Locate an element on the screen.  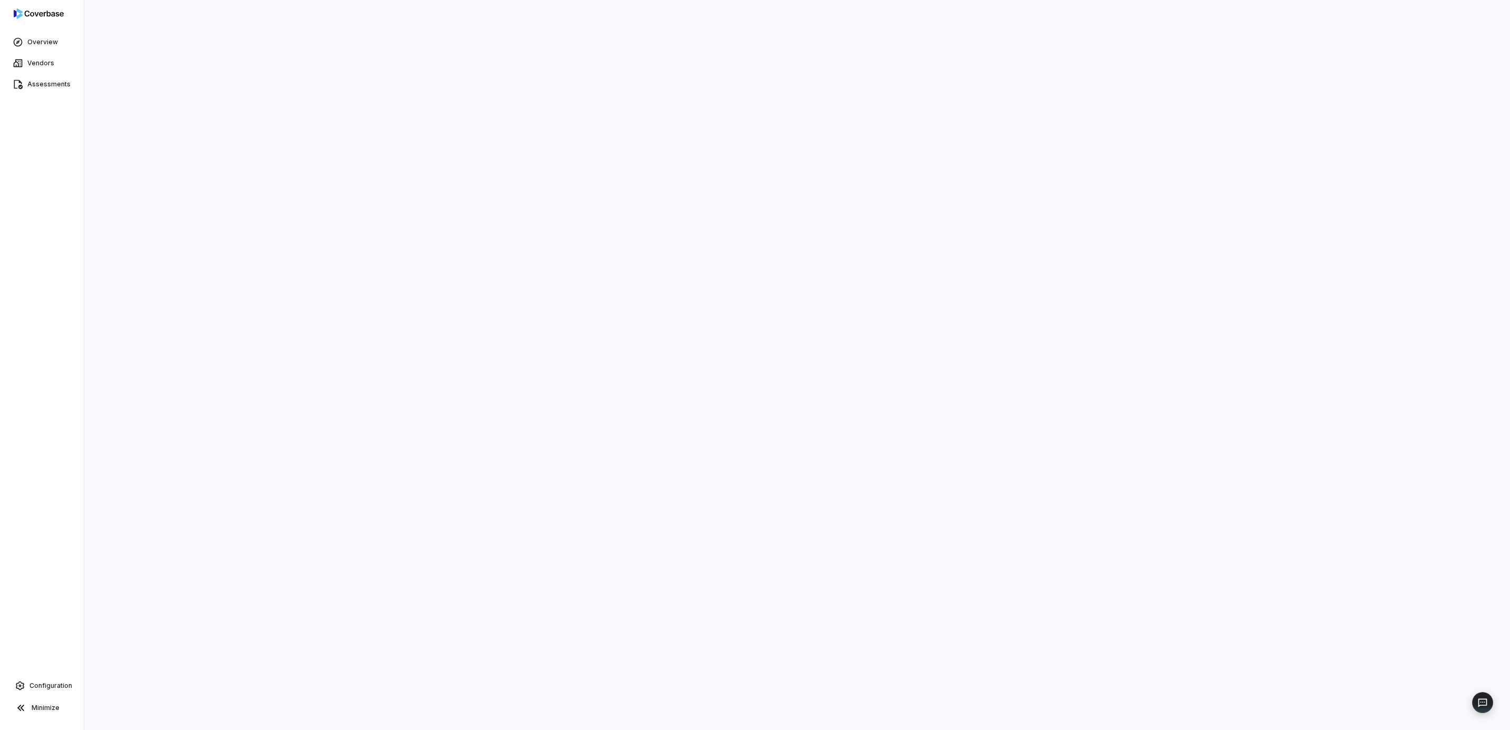
a: Overview is located at coordinates (42, 42).